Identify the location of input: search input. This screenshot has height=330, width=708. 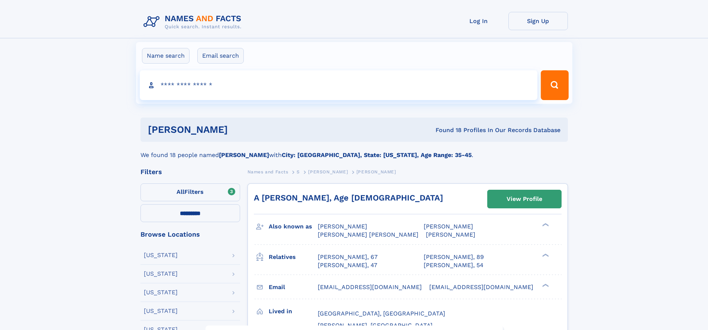
(339, 85).